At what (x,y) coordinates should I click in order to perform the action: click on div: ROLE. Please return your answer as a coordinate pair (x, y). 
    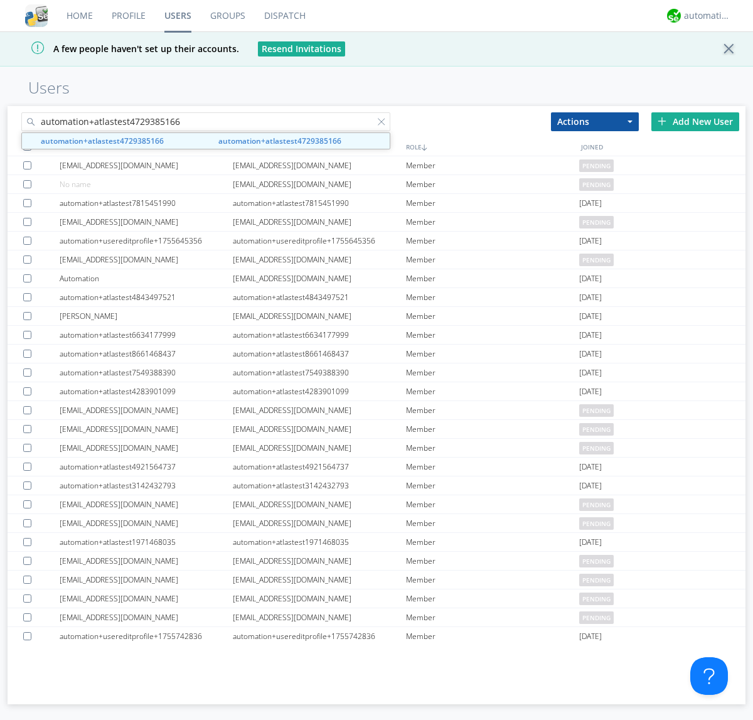
    Looking at the image, I should click on (490, 146).